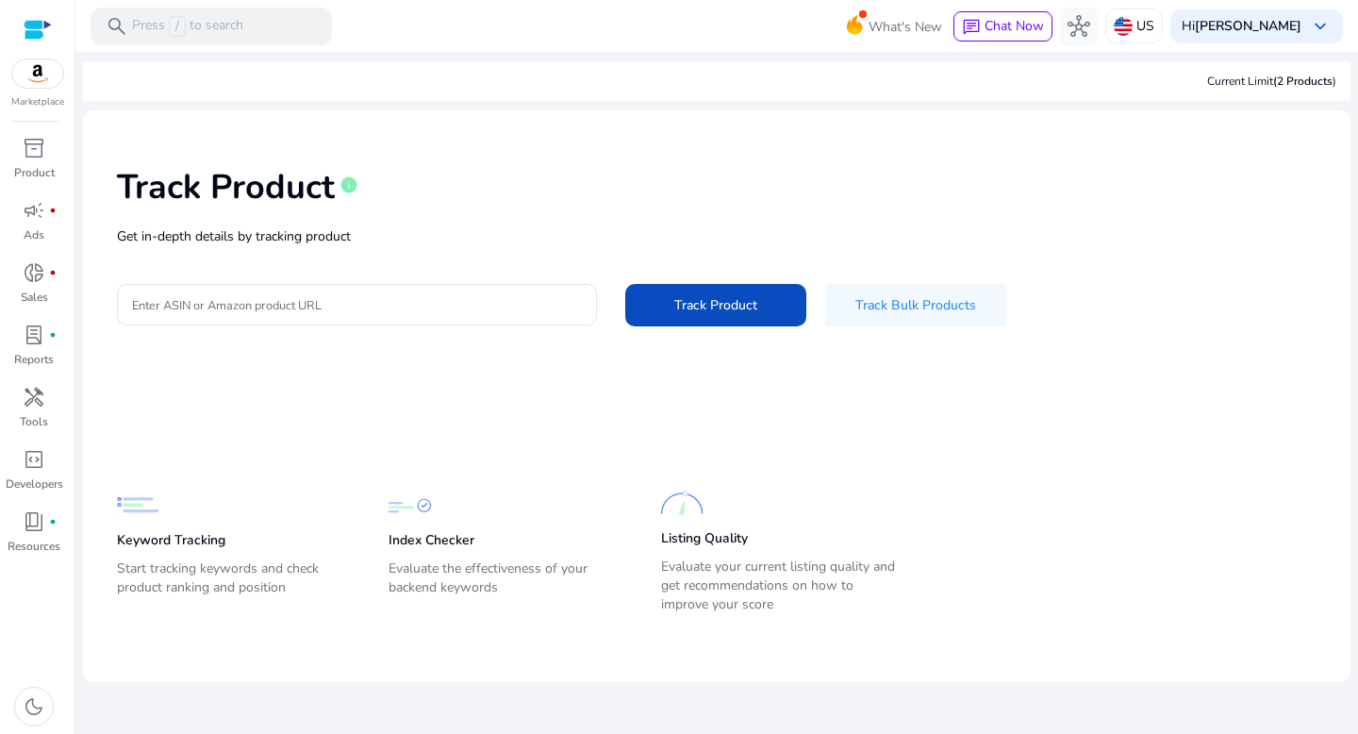 This screenshot has width=1358, height=734. Describe the element at coordinates (778, 586) in the screenshot. I see `p: Evaluate your current listing quality and get recommendations on how to improve your score` at that location.